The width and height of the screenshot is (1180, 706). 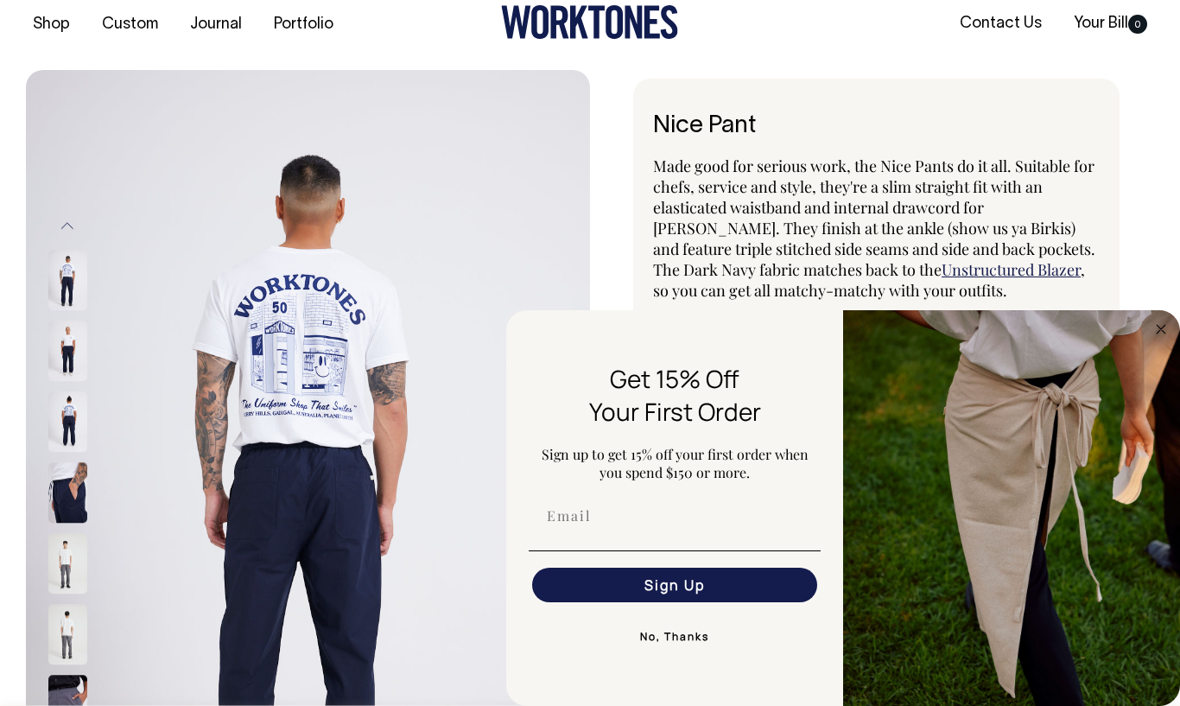 I want to click on a: Shop, so click(x=51, y=24).